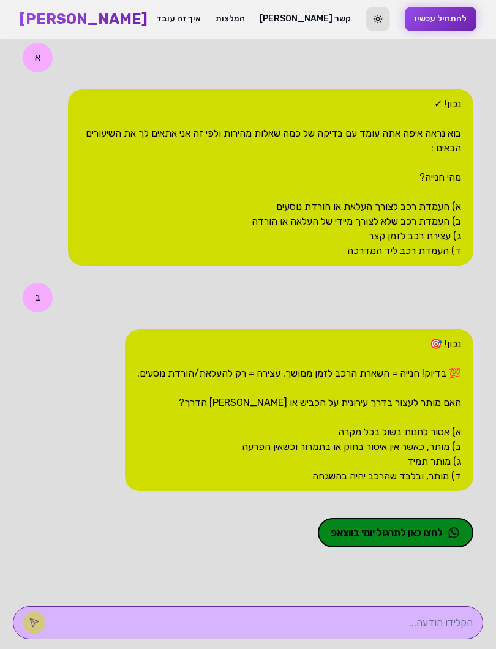 This screenshot has height=649, width=496. Describe the element at coordinates (395, 533) in the screenshot. I see `a: לחצו כאן לתרגול יומי בווצאפ` at that location.